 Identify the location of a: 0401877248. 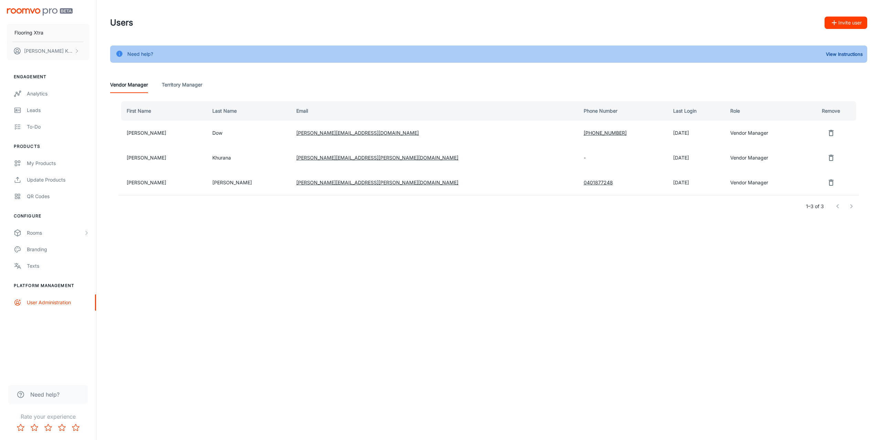
(598, 182).